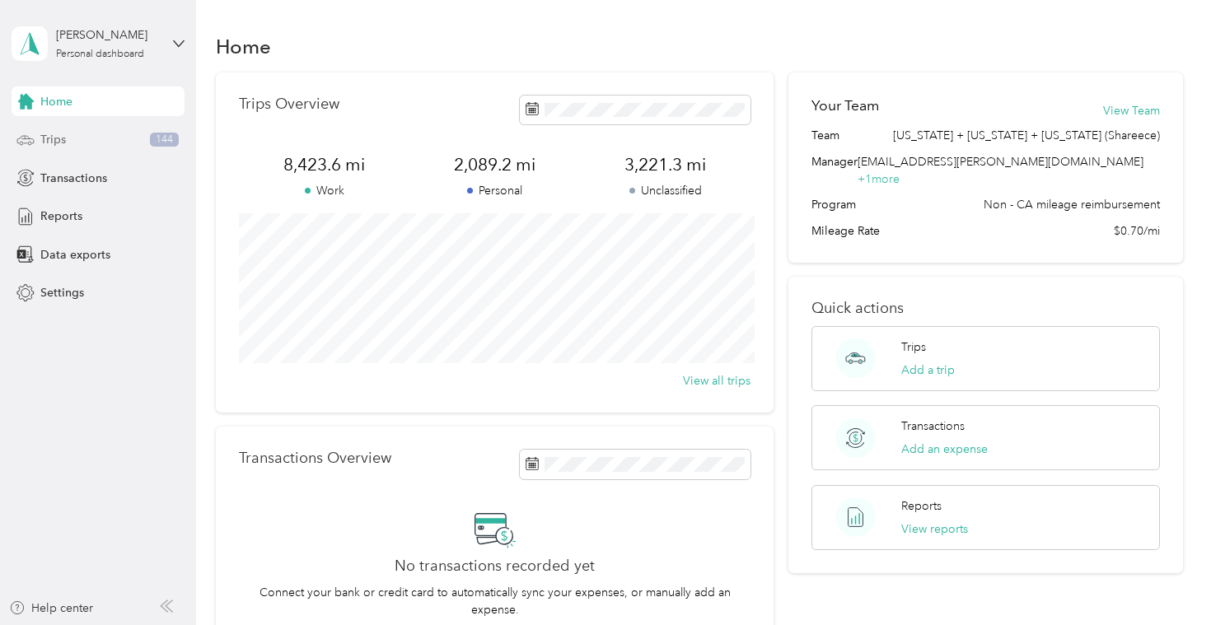  I want to click on div: Help center, so click(51, 608).